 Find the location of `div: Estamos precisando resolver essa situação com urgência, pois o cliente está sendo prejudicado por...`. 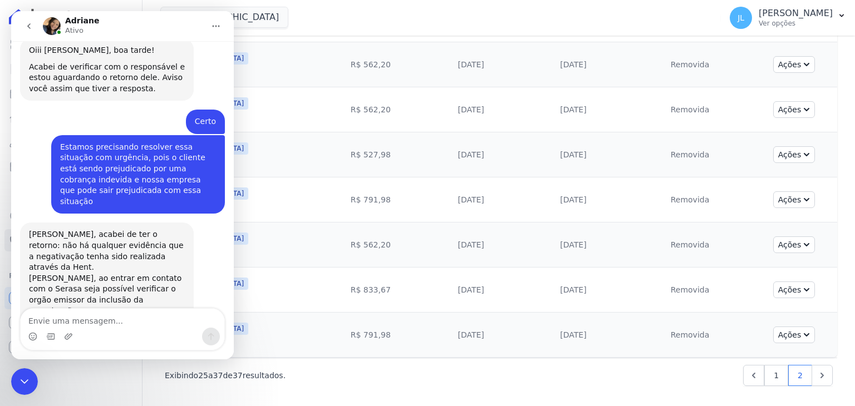

div: Estamos precisando resolver essa situação com urgência, pois o cliente está sendo prejudicado por... is located at coordinates (127, 164).